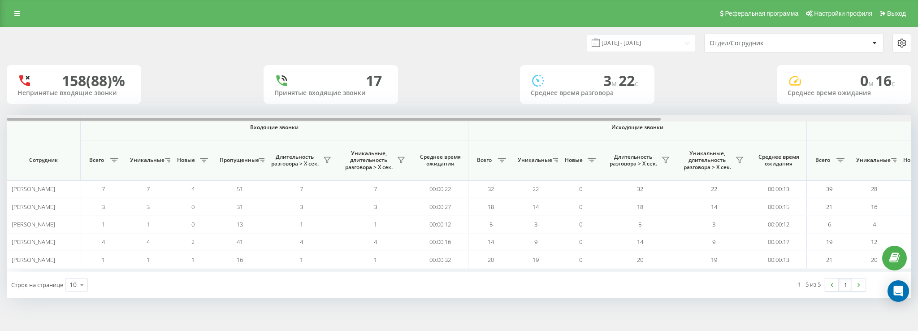  I want to click on div: 158 (88)%, so click(93, 81).